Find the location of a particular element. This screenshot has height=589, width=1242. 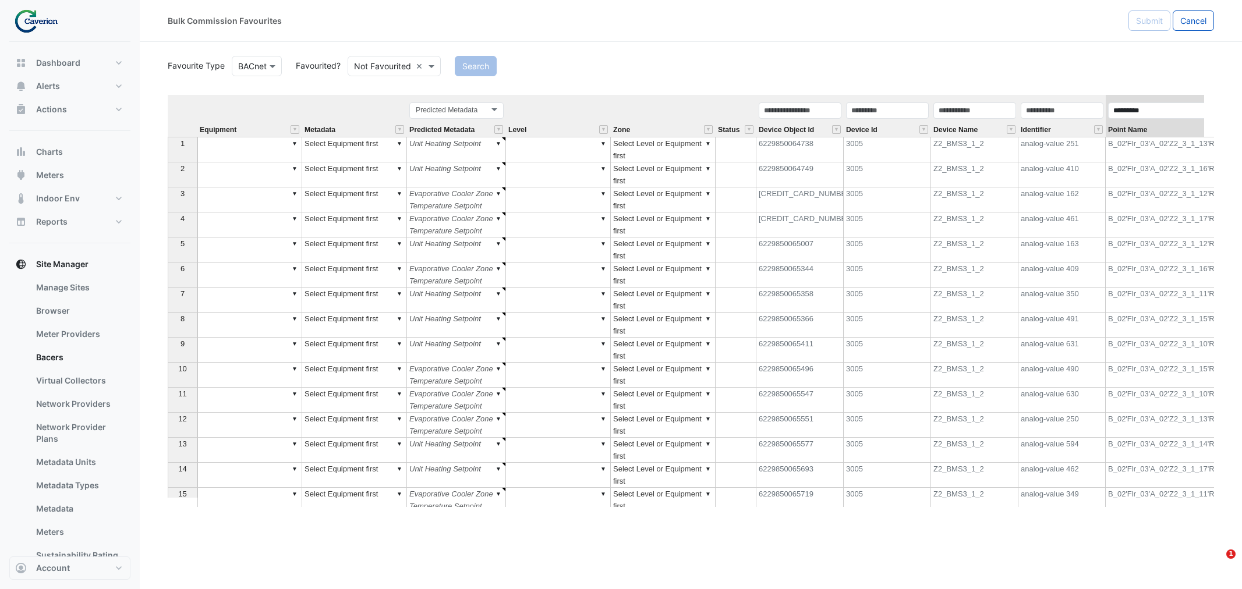

button: Alerts is located at coordinates (70, 86).